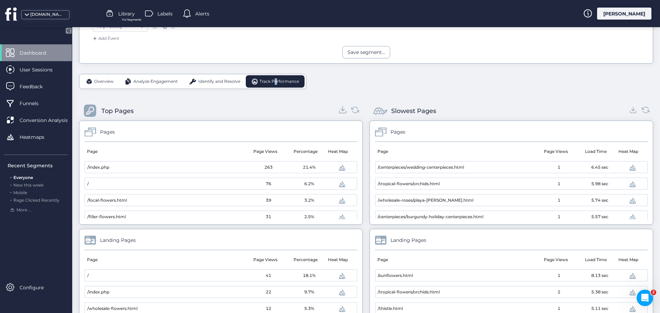 The image size is (660, 313). I want to click on span: 5.11 sec, so click(599, 308).